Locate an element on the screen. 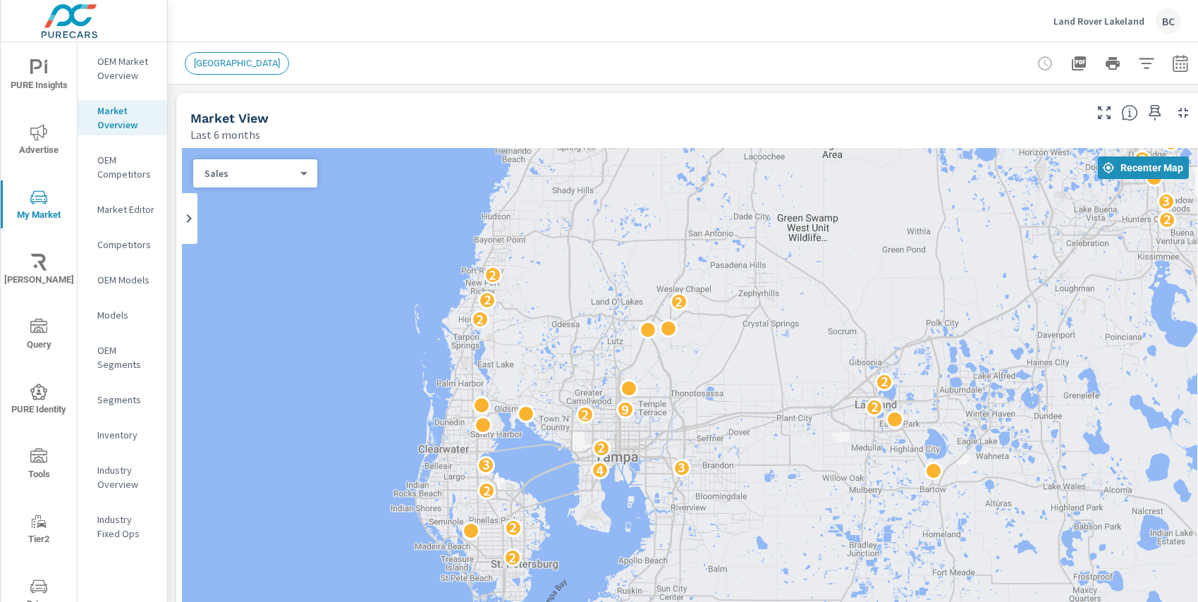 The width and height of the screenshot is (1198, 602). span: Understand by postal code where vehicles are selling. [Source: Market registration data from thir... is located at coordinates (1129, 113).